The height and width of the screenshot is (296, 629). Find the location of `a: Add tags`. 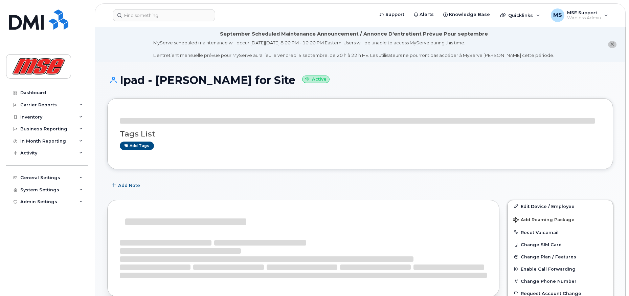

a: Add tags is located at coordinates (137, 145).